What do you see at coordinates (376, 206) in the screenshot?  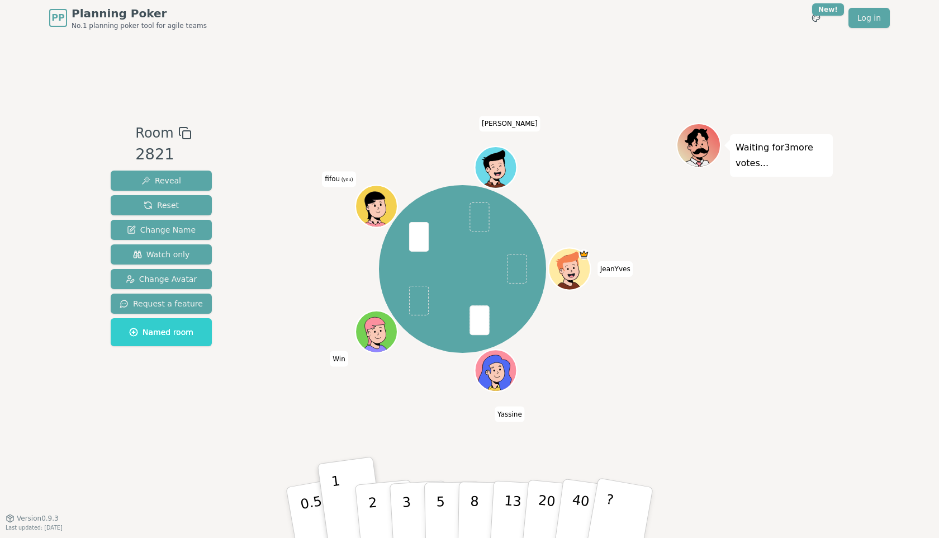 I see `button: Click to change your avatar` at bounding box center [376, 206].